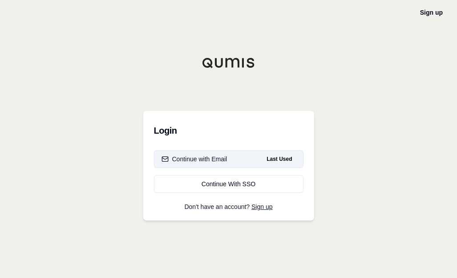 The height and width of the screenshot is (278, 457). What do you see at coordinates (279, 159) in the screenshot?
I see `span: Last Used` at bounding box center [279, 159].